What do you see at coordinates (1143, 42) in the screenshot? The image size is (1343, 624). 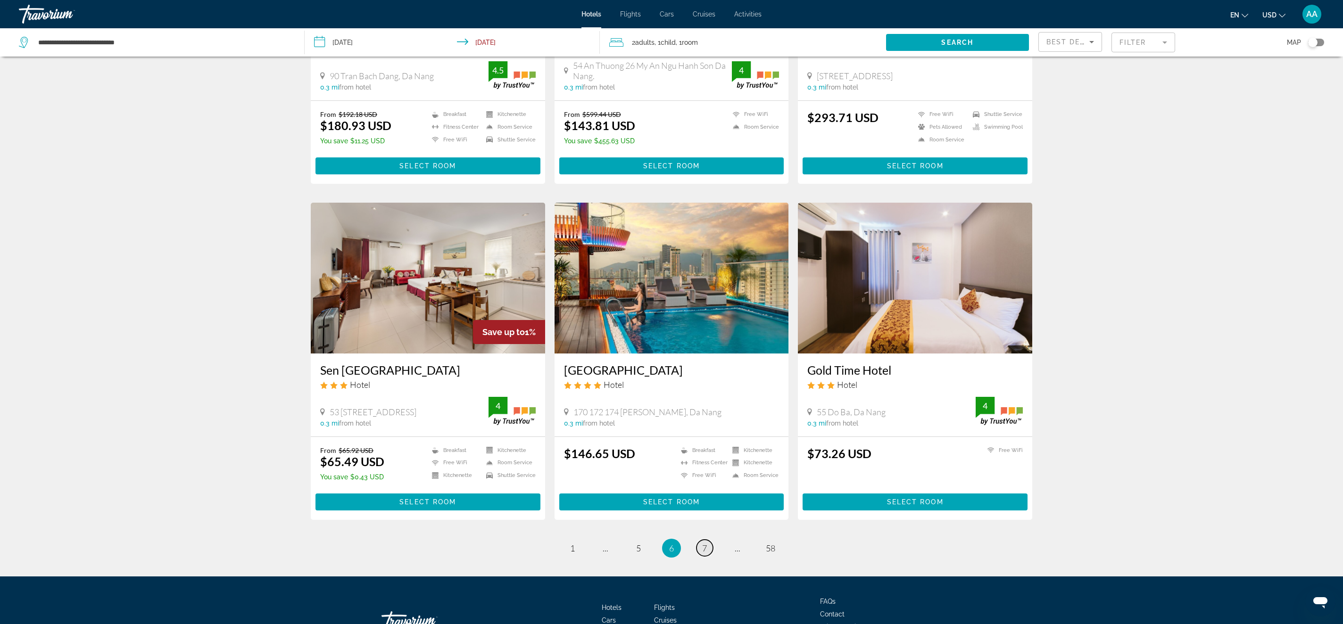 I see `button: Filter` at bounding box center [1143, 42].